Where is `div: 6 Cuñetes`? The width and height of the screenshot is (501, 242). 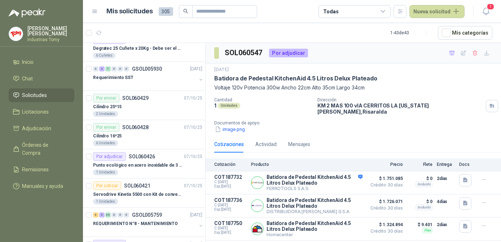
div: 6 Cuñetes is located at coordinates (104, 56).